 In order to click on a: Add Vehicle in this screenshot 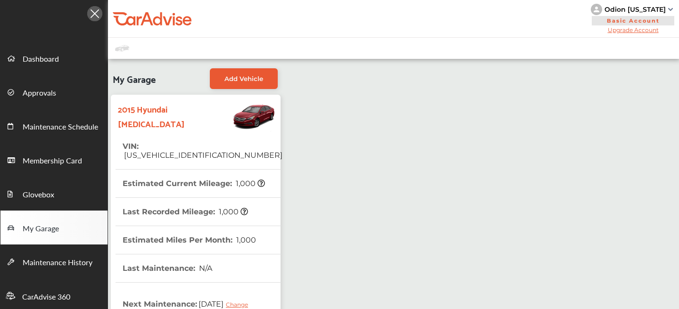, I will do `click(244, 79)`.